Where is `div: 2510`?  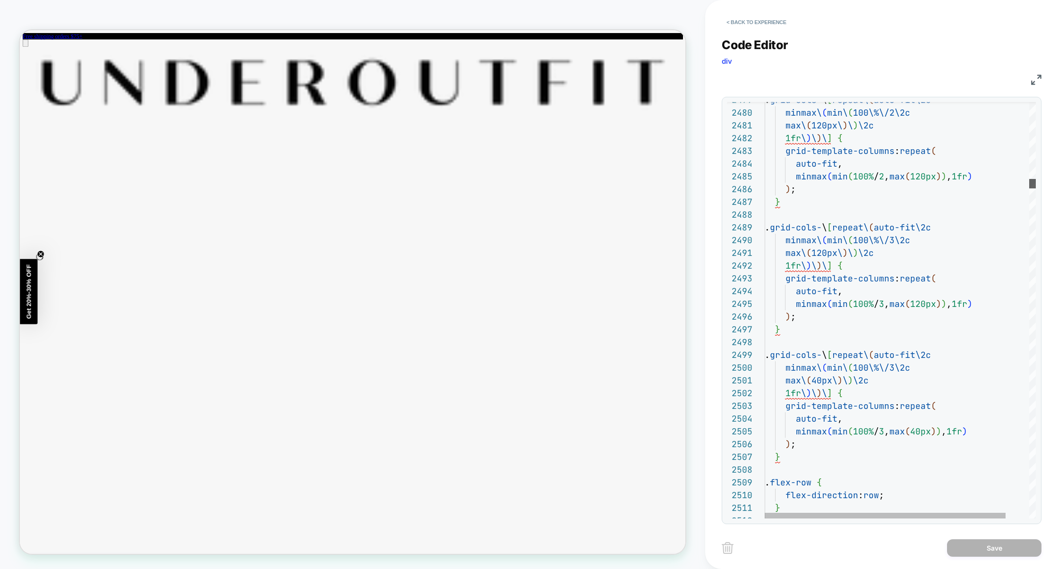
div: 2510 is located at coordinates (740, 495).